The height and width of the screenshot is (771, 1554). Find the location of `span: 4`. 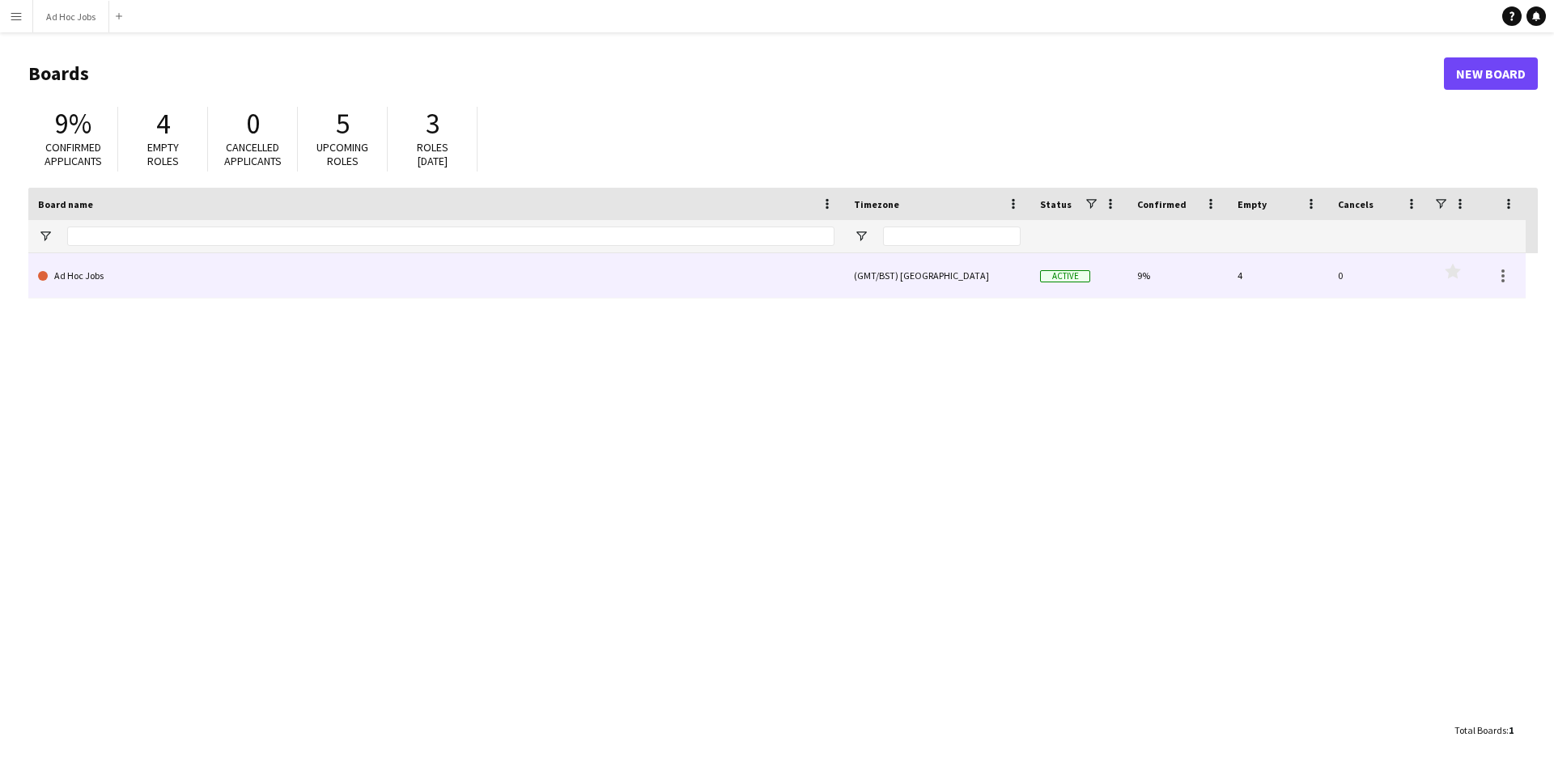

span: 4 is located at coordinates (163, 124).